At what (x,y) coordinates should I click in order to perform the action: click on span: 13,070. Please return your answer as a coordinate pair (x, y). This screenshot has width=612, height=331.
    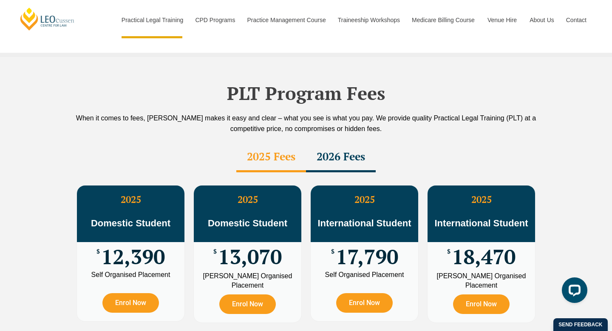
    Looking at the image, I should click on (250, 256).